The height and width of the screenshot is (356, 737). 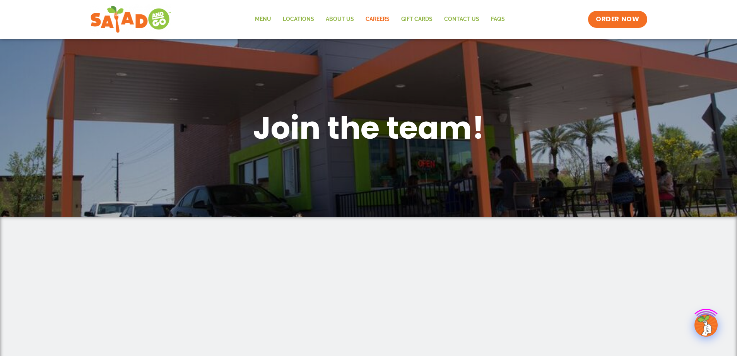 What do you see at coordinates (618, 19) in the screenshot?
I see `span: ORDER NOW` at bounding box center [618, 19].